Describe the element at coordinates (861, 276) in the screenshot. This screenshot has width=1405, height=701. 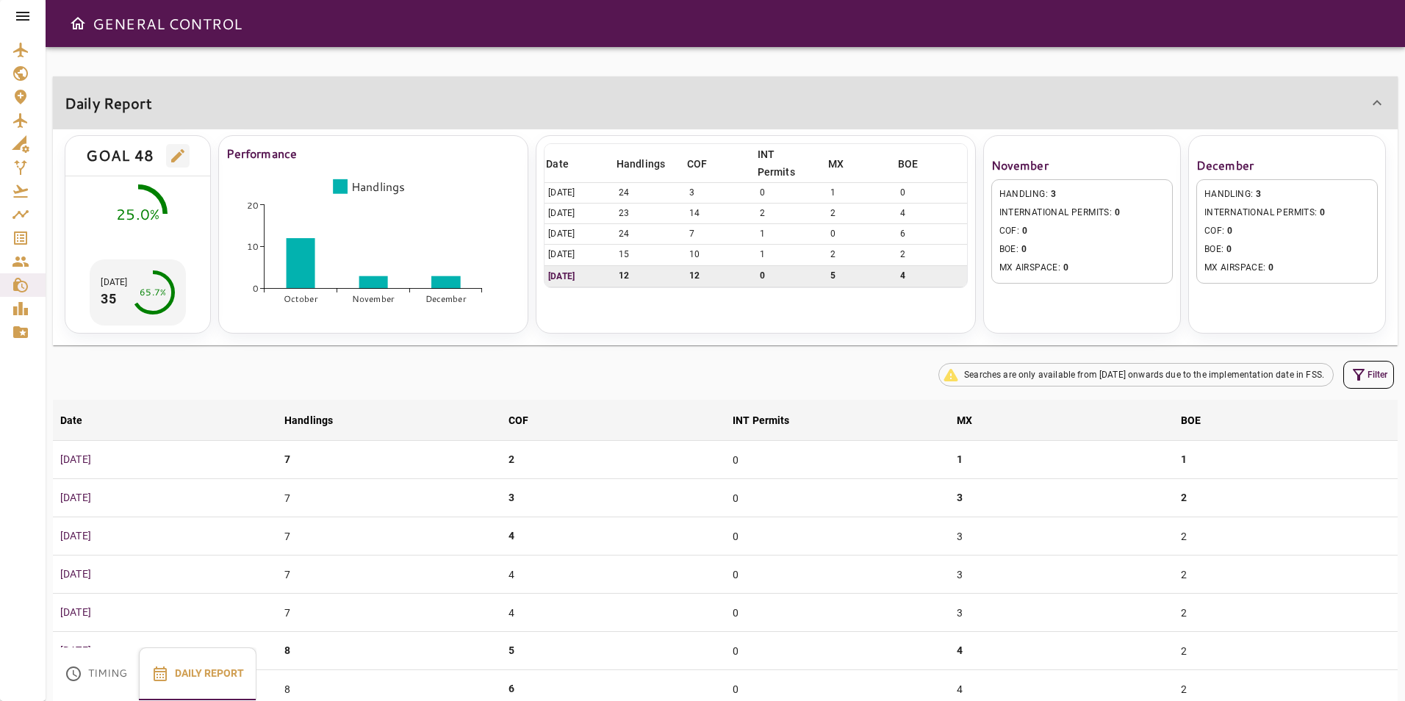
I see `td: 5` at that location.